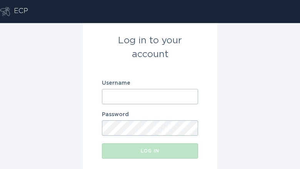 The image size is (300, 169). I want to click on div: Log in, so click(150, 151).